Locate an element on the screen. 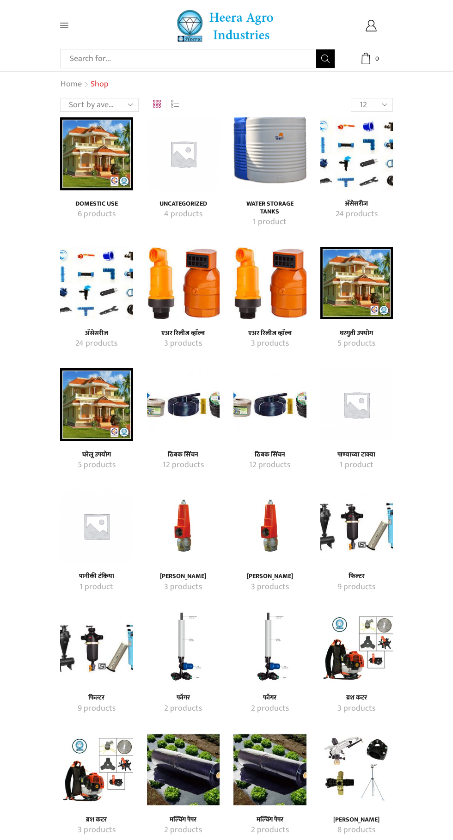 Image resolution: width=453 pixels, height=840 pixels. h4: घरेलू उपयोग is located at coordinates (97, 455).